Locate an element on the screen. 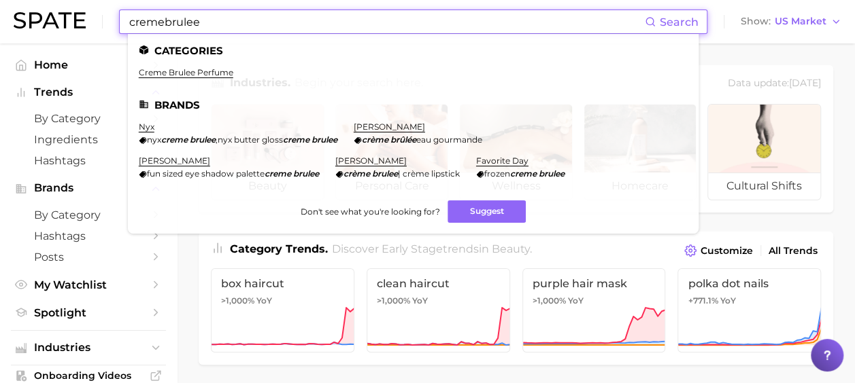  span: All Trends is located at coordinates (793, 251).